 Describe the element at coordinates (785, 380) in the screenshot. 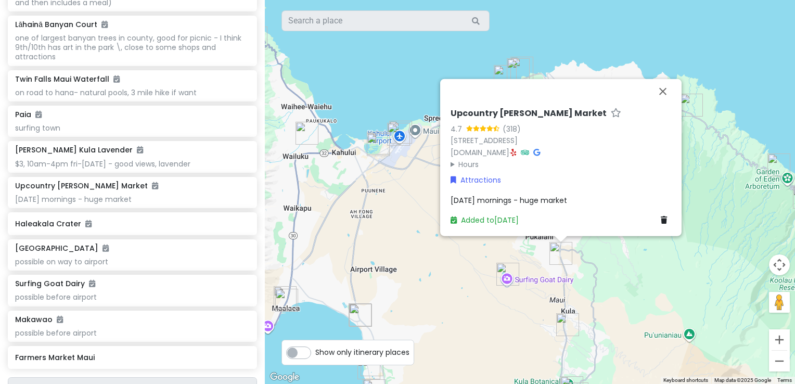

I see `a: Terms (opens in new tab)` at that location.